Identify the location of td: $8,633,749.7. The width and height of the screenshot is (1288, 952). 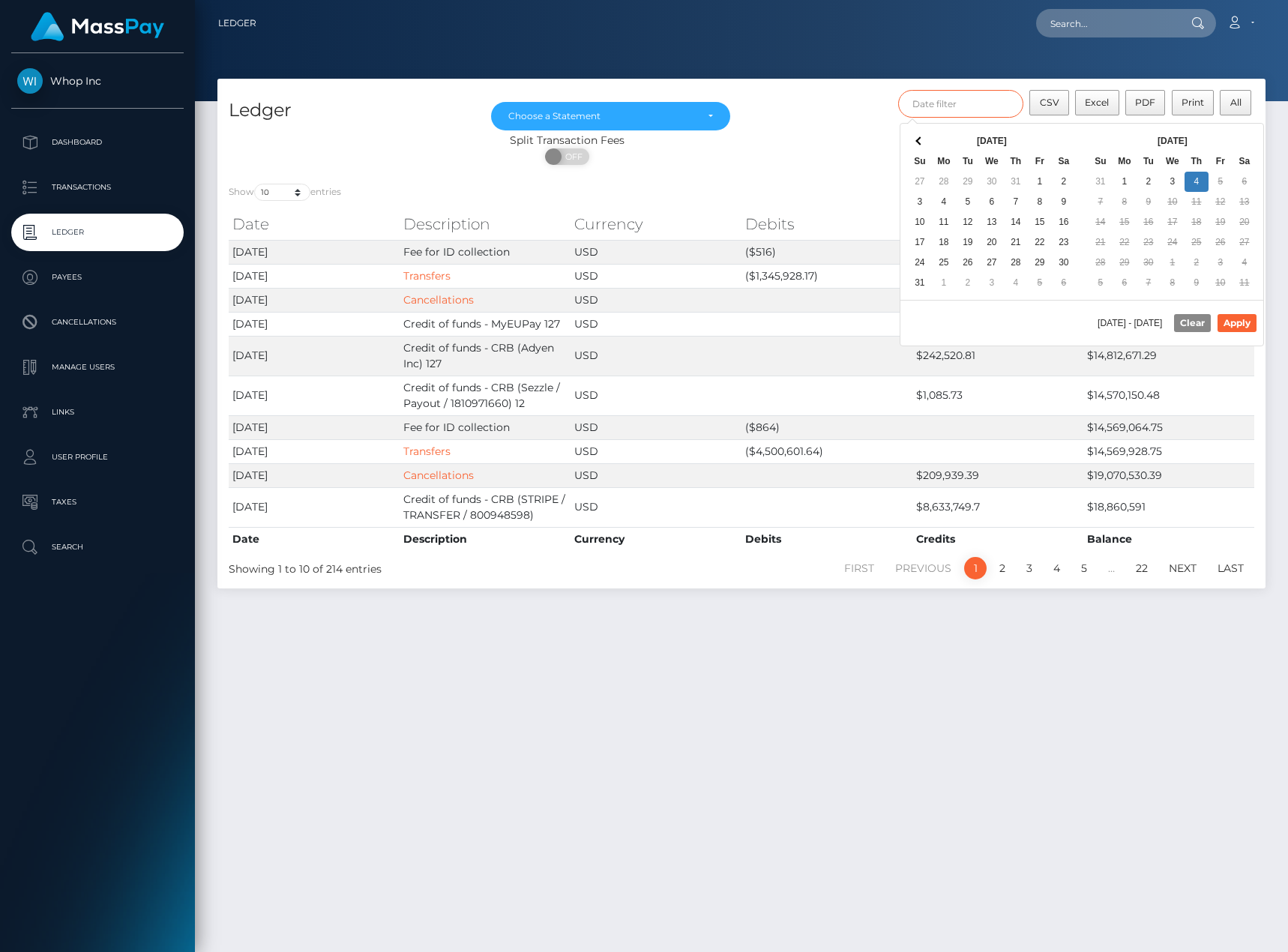
(998, 507).